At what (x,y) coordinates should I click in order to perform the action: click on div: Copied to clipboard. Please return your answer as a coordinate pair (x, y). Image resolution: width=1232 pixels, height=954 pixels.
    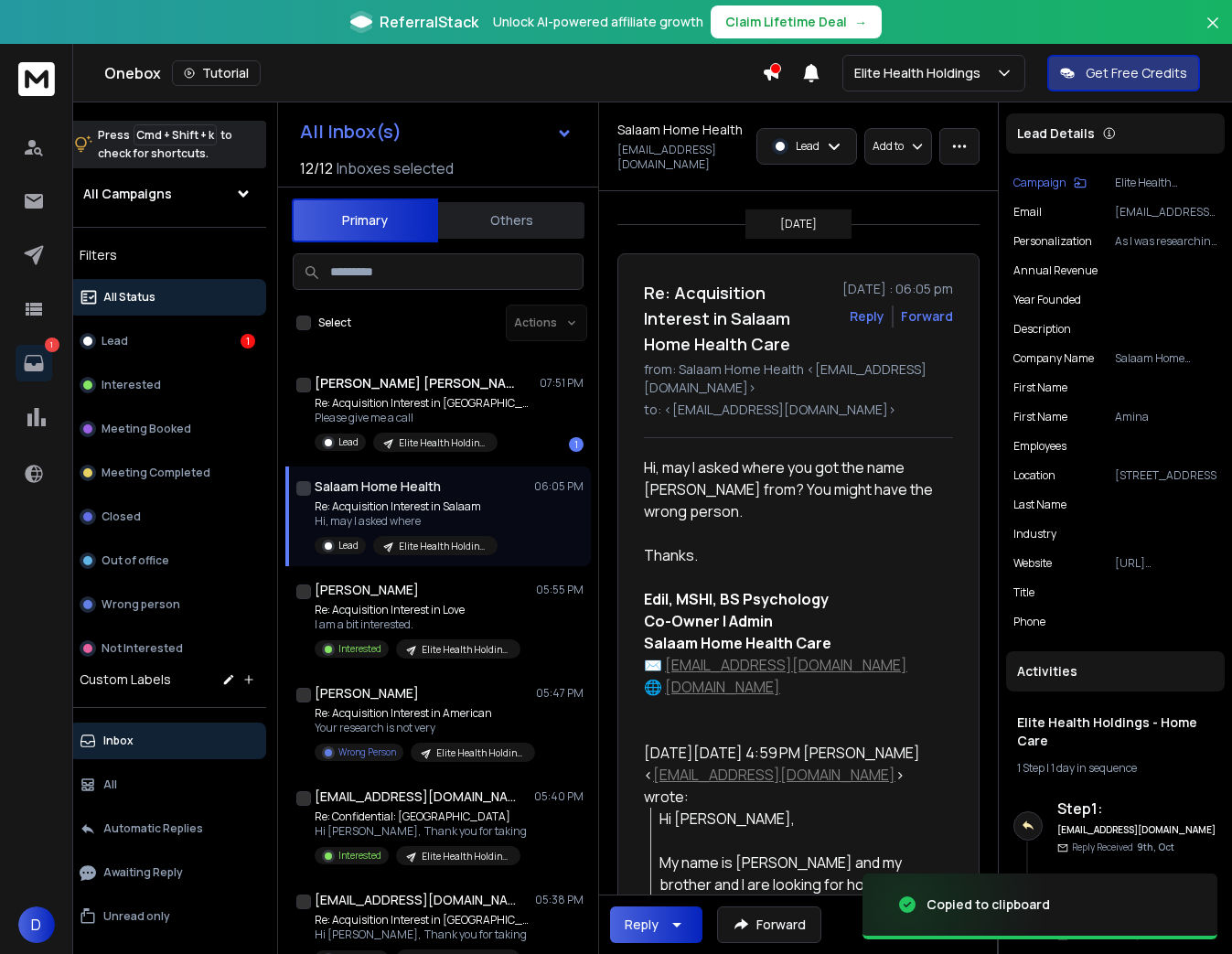
    Looking at the image, I should click on (987, 905).